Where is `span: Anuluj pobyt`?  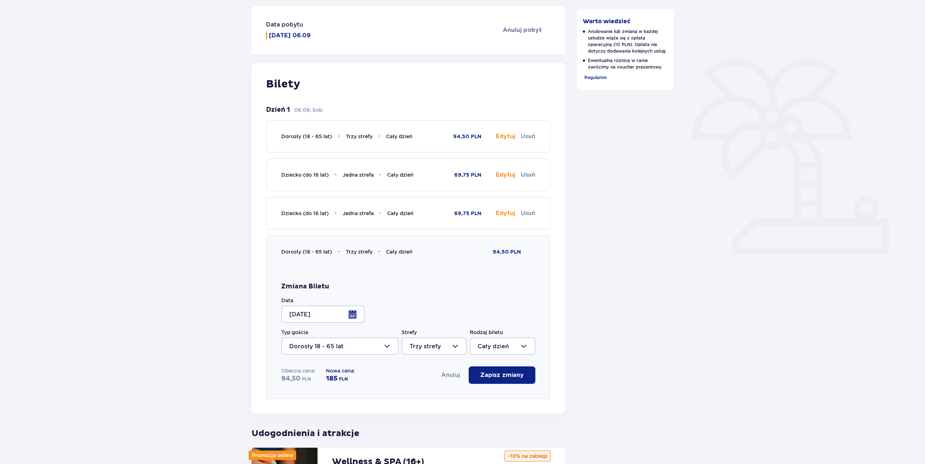
span: Anuluj pobyt is located at coordinates (522, 30).